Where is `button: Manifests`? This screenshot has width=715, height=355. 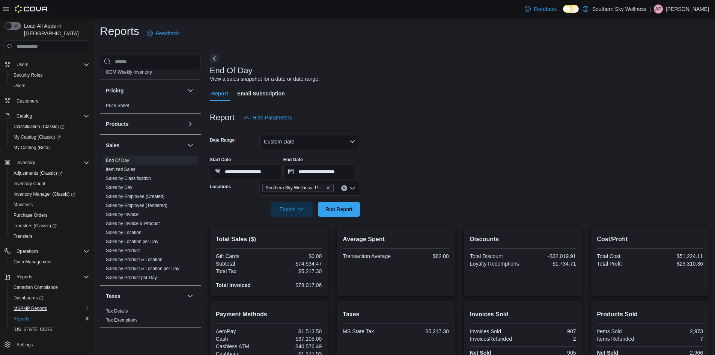
button: Manifests is located at coordinates (50, 205).